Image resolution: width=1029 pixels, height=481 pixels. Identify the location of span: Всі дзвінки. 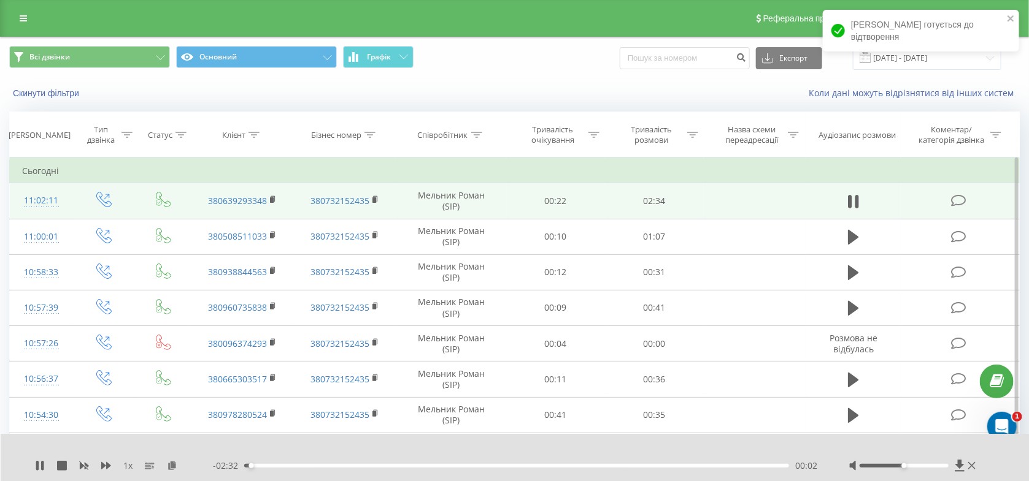
(50, 57).